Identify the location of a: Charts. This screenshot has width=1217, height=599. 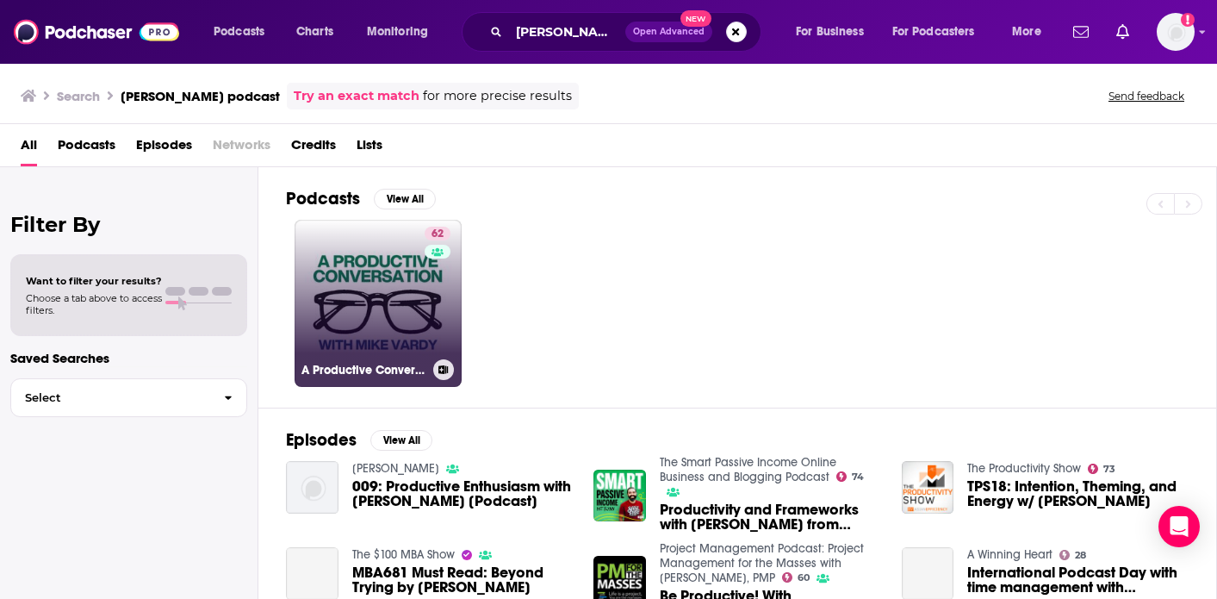
(314, 32).